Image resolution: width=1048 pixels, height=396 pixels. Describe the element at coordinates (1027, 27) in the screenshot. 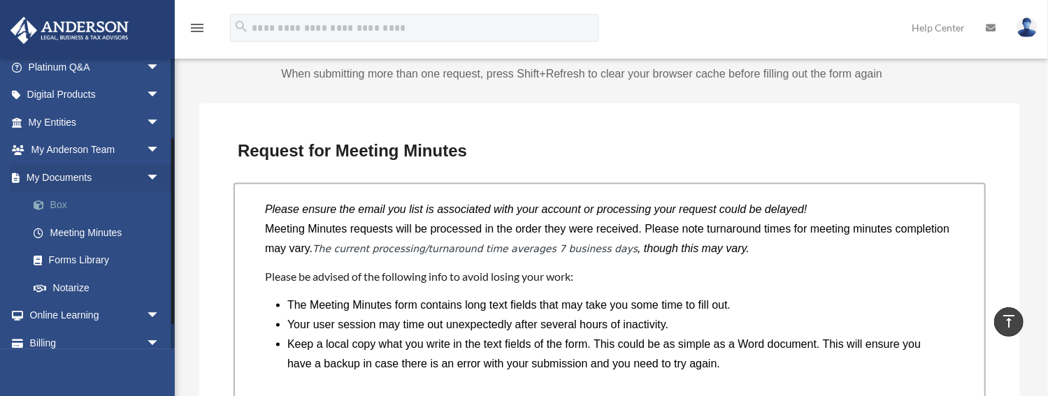

I see `img: User Pic` at that location.